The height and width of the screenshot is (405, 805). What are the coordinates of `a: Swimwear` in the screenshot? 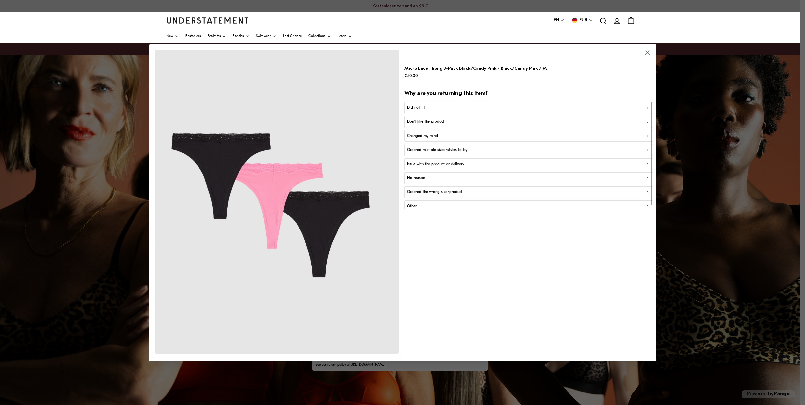 It's located at (266, 36).